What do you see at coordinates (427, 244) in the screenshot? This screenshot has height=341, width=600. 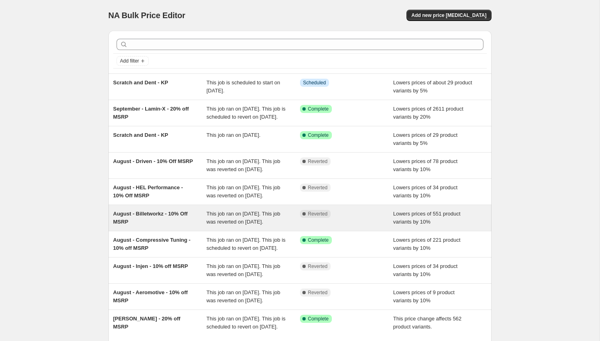 I see `span: Lowers prices of 221 product variants by 10%` at bounding box center [427, 244].